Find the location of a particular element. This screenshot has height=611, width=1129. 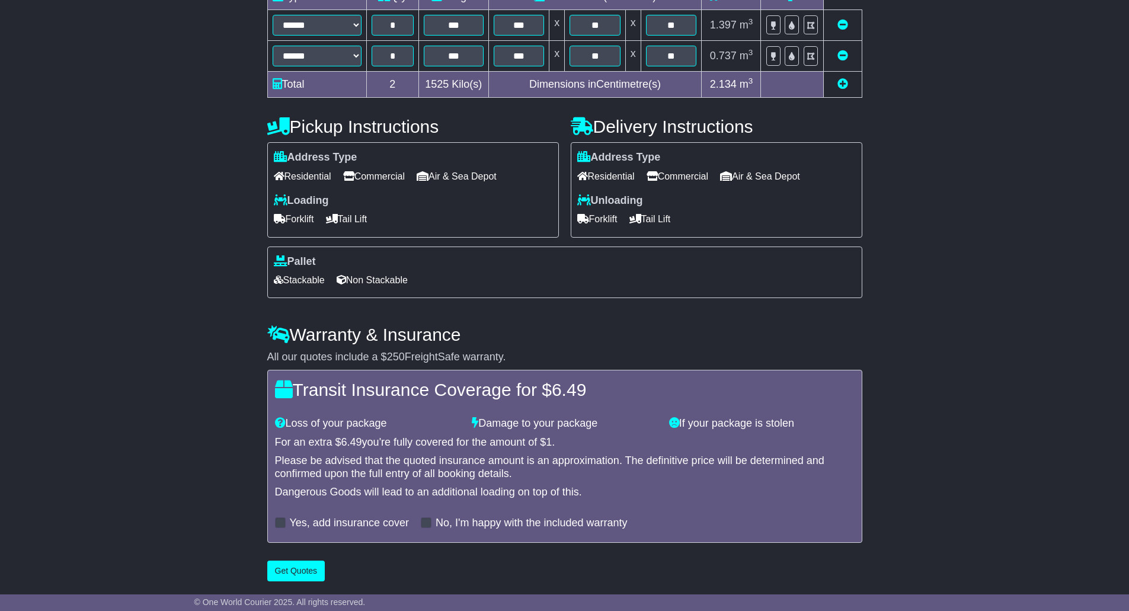

span: 2.134 is located at coordinates (723, 84).